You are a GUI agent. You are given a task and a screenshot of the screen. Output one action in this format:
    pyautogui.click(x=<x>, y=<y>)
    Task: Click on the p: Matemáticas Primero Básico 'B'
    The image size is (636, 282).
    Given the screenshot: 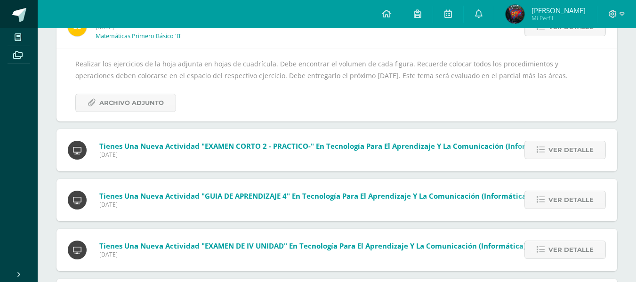 What is the action you would take?
    pyautogui.click(x=138, y=36)
    